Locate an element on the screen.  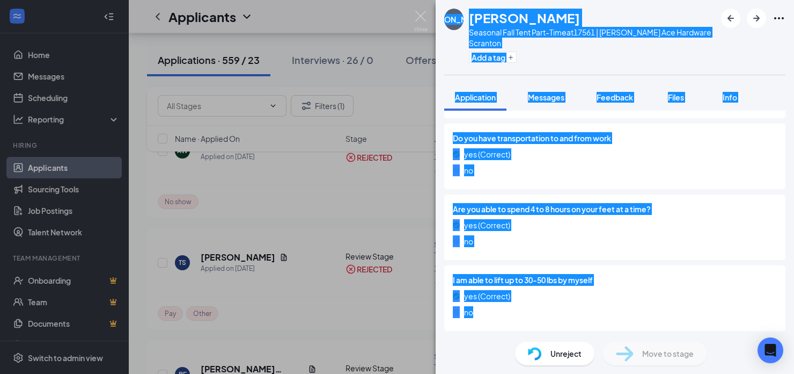
button: ArrowRight is located at coordinates (757, 18).